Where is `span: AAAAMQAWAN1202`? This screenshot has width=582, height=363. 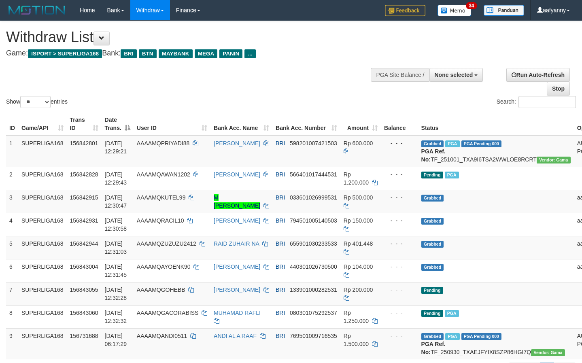
span: AAAAMQAWAN1202 is located at coordinates (164, 175).